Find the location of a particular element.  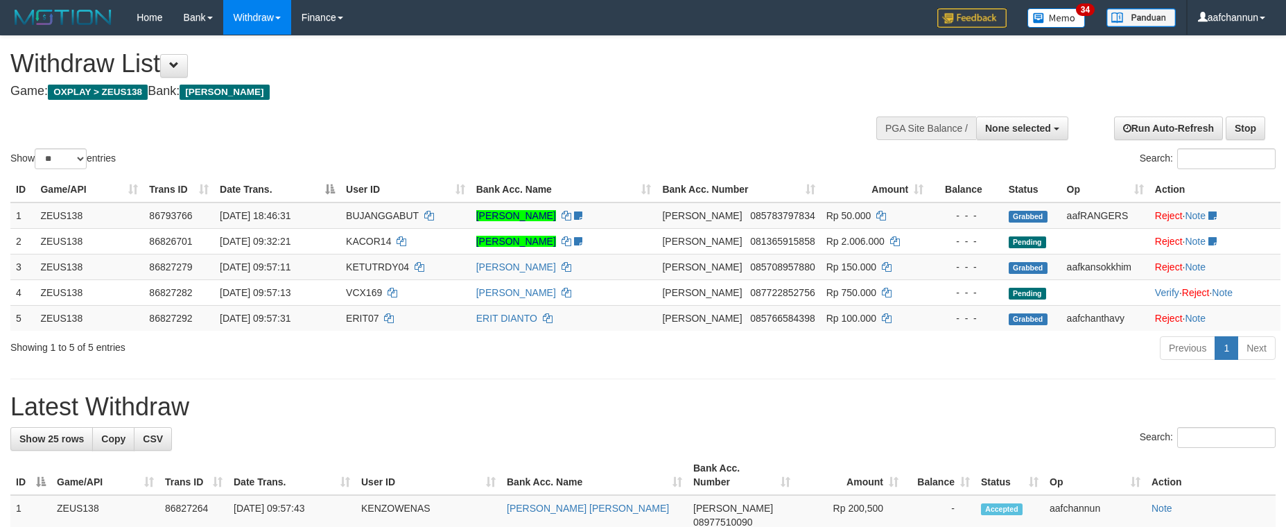

a: Stop is located at coordinates (1245, 128).